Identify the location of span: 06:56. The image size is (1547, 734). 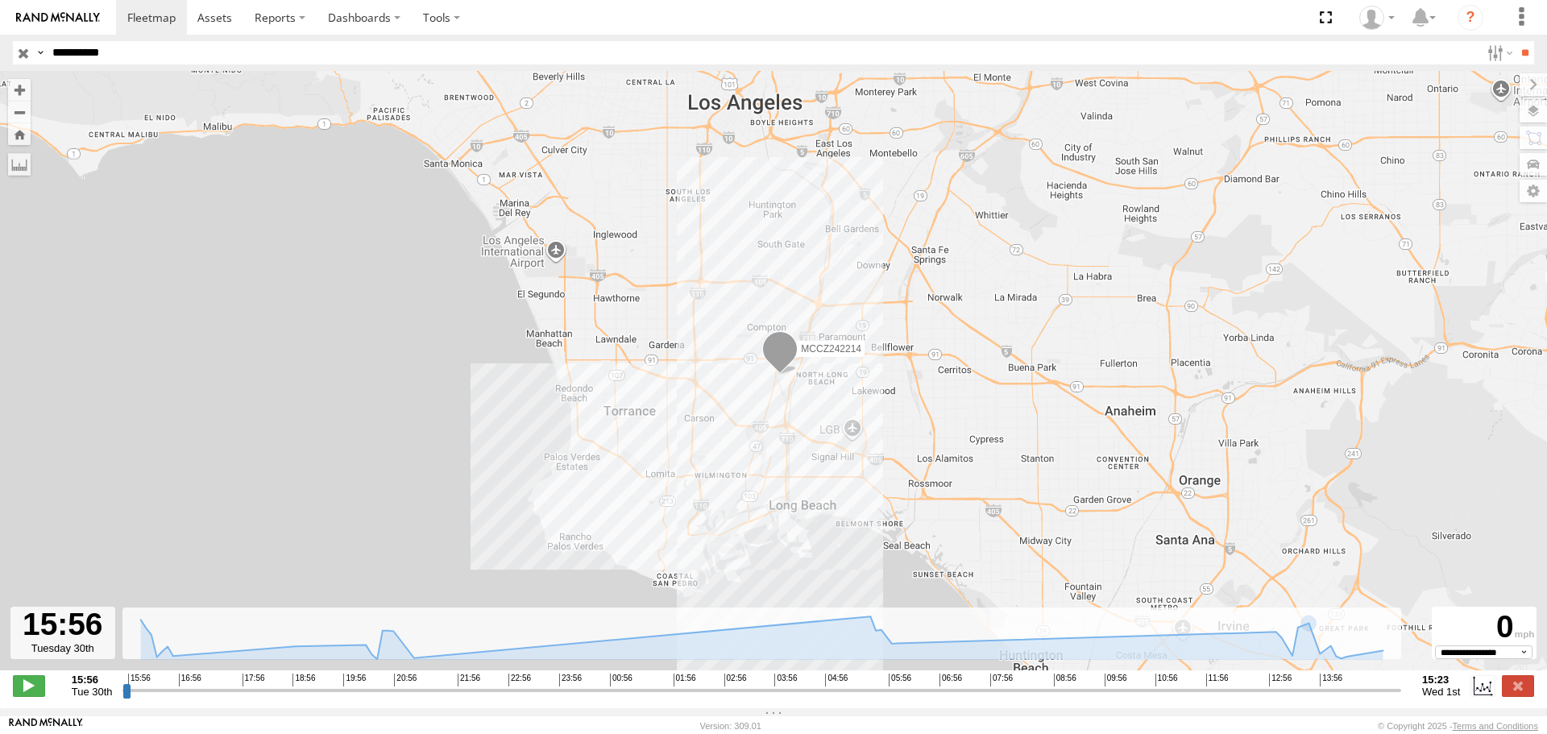
(951, 680).